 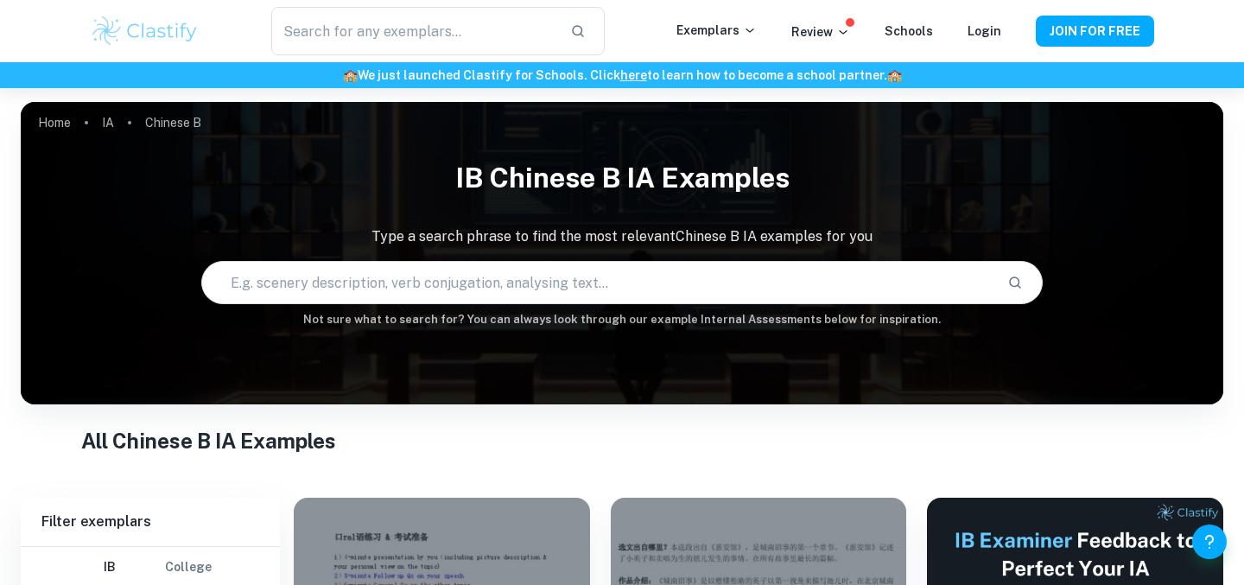 What do you see at coordinates (144, 31) in the screenshot?
I see `img: Clastify logo` at bounding box center [144, 31].